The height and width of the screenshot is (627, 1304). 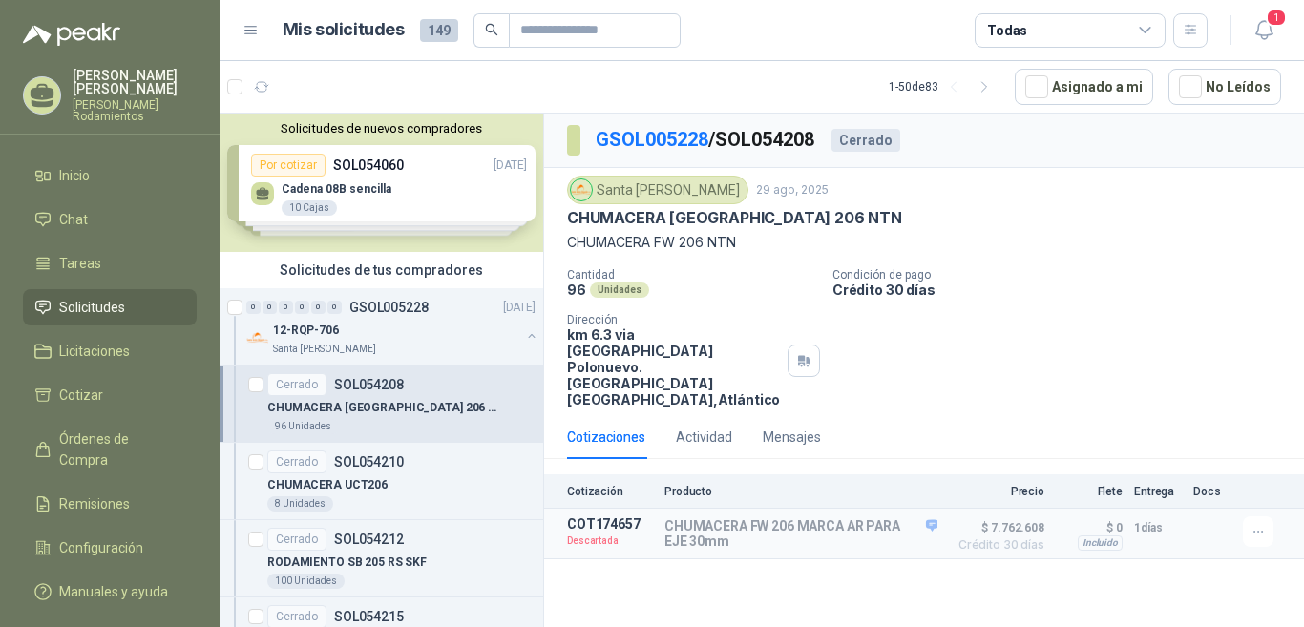 I want to click on span: Crédito 30 días, so click(x=996, y=545).